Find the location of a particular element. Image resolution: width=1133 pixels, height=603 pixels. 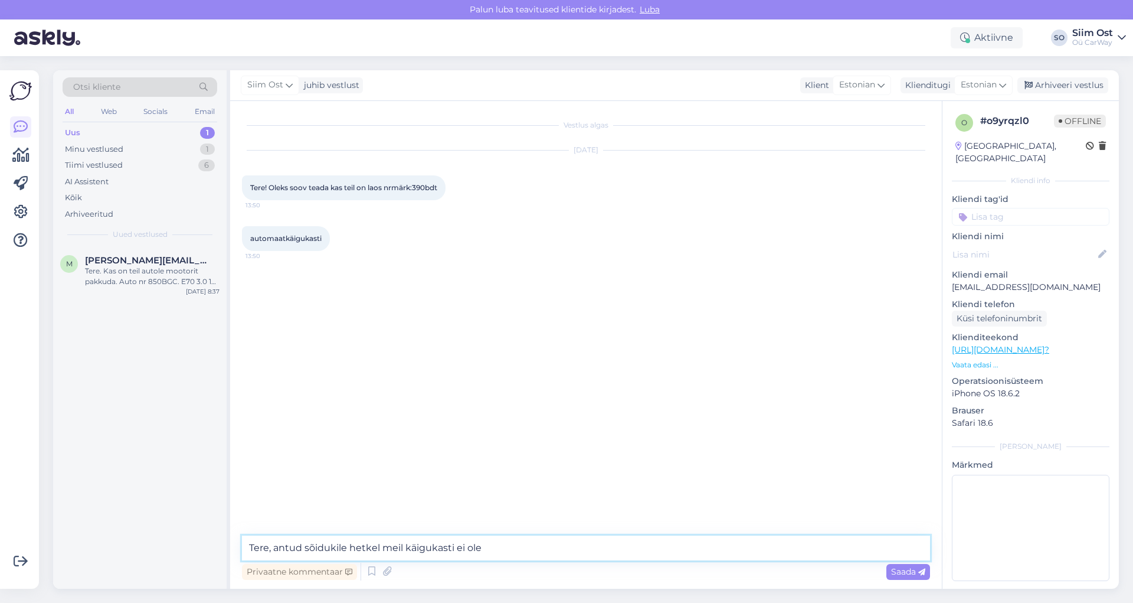

div: Tiimi vestlused is located at coordinates (94, 165).